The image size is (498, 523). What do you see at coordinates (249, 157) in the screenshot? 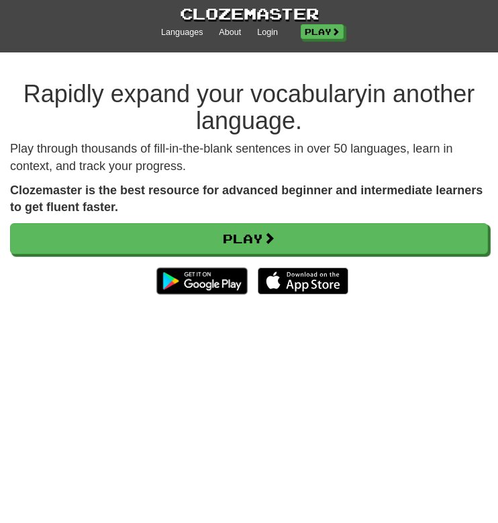
I see `p: Play through thousands of fill-in-the-blank sentences in over 50 languages, learn in context, and...` at bounding box center [249, 157].